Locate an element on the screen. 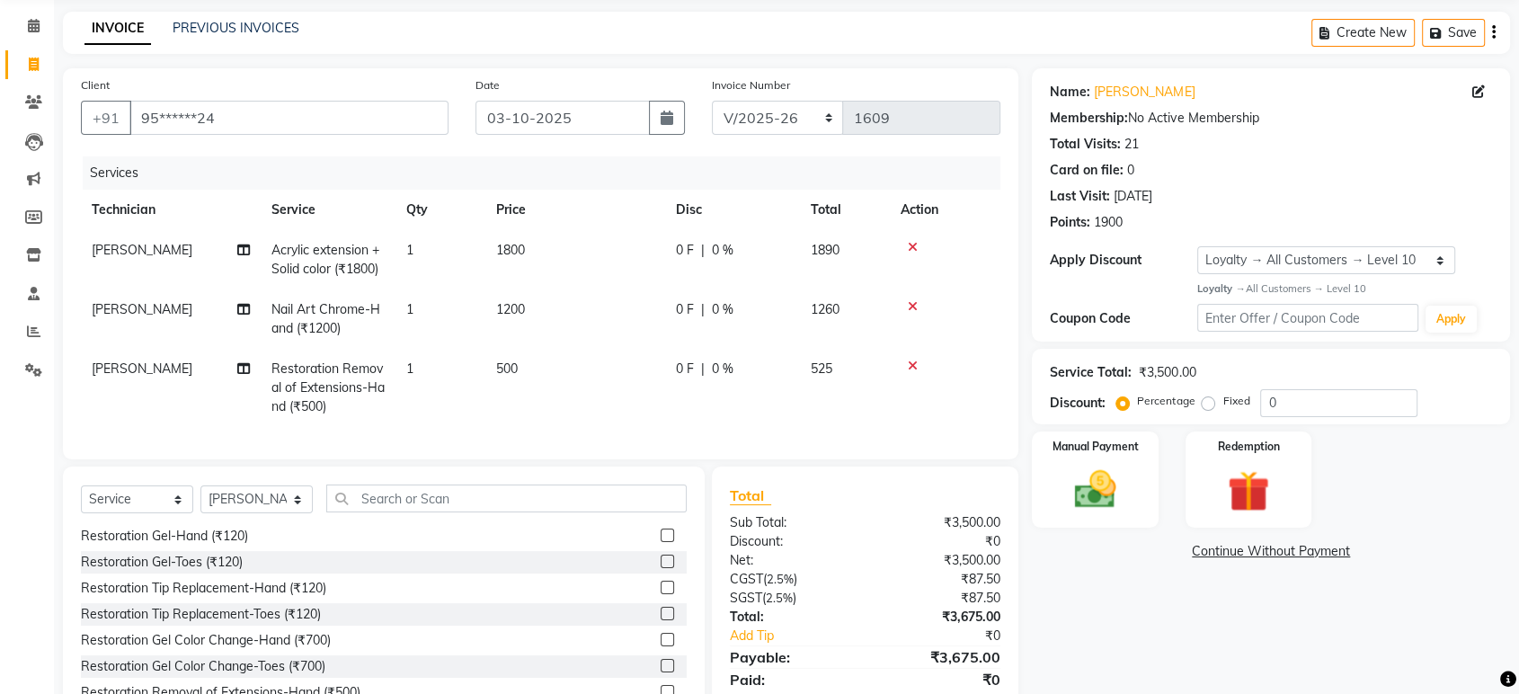 The width and height of the screenshot is (1519, 694). div: Restoration Tip Replacement-Hand (₹120) is located at coordinates (203, 588).